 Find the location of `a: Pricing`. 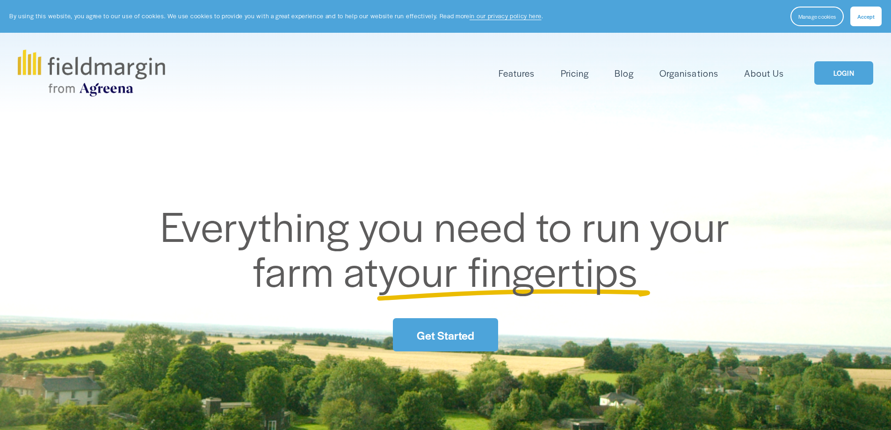

a: Pricing is located at coordinates (575, 73).